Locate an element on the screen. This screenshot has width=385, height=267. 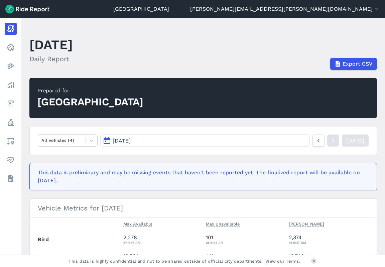
div: 2,374 is located at coordinates (329, 239).